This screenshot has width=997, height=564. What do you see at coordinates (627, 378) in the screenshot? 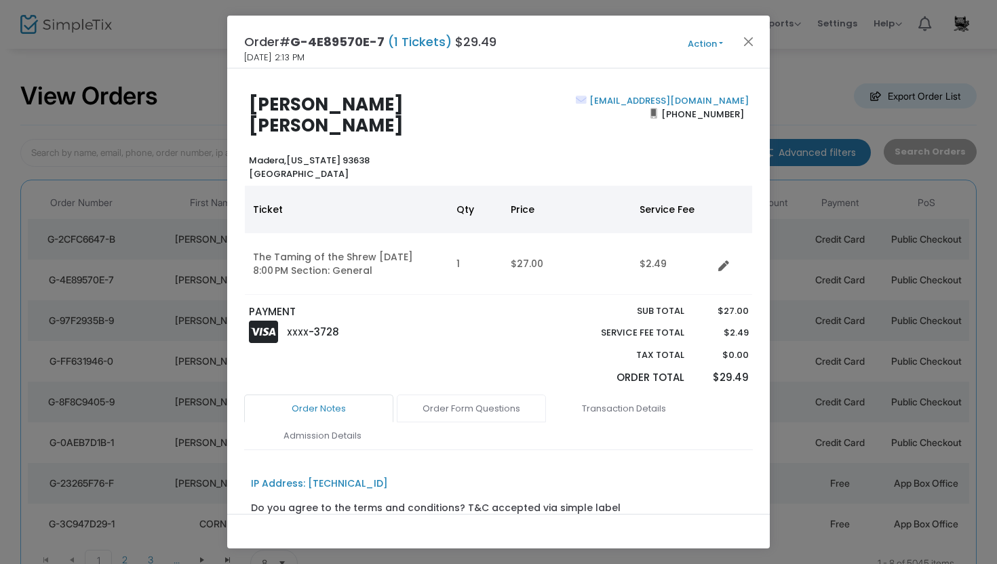
I see `p: Order Total` at bounding box center [627, 378].